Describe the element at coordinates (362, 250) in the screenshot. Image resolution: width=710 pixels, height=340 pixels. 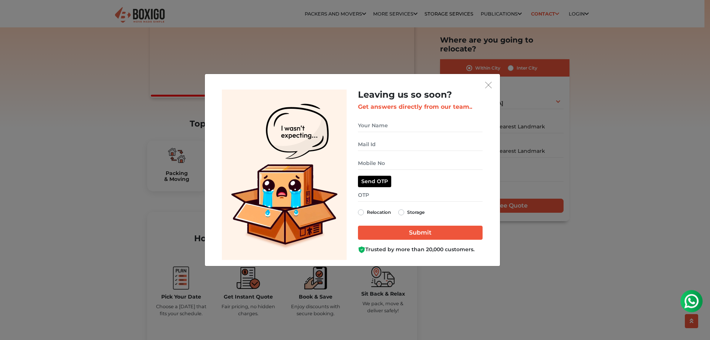
I see `img: Boxigo Customer Shield` at that location.